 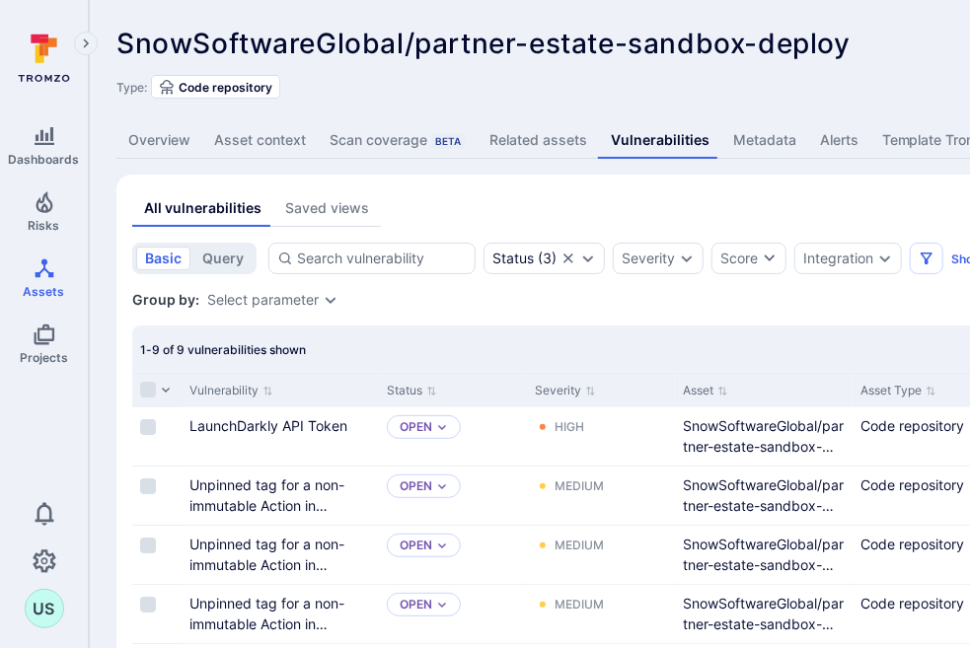 What do you see at coordinates (484, 43) in the screenshot?
I see `span: SnowSoftwareGlobal/partner-estate-sandbox-deploy` at bounding box center [484, 43].